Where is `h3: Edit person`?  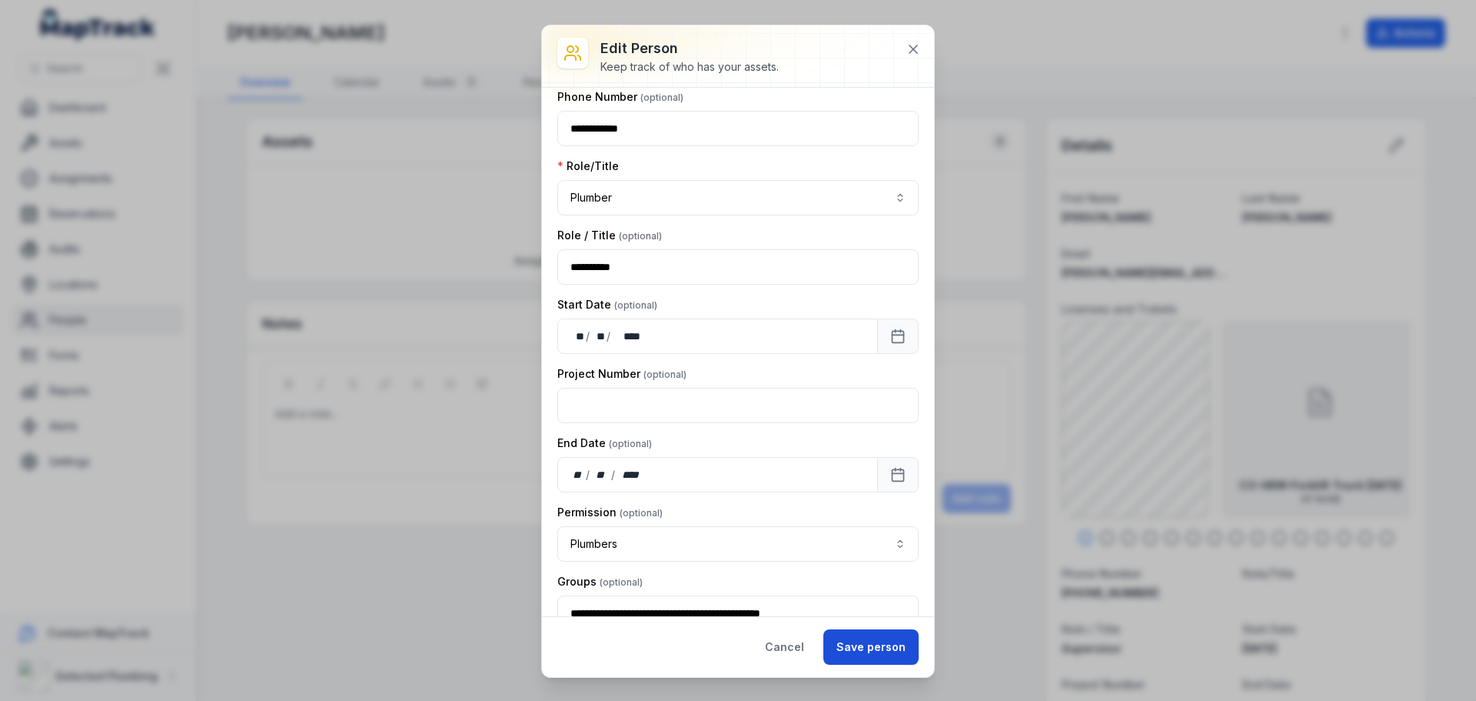
h3: Edit person is located at coordinates (690, 48).